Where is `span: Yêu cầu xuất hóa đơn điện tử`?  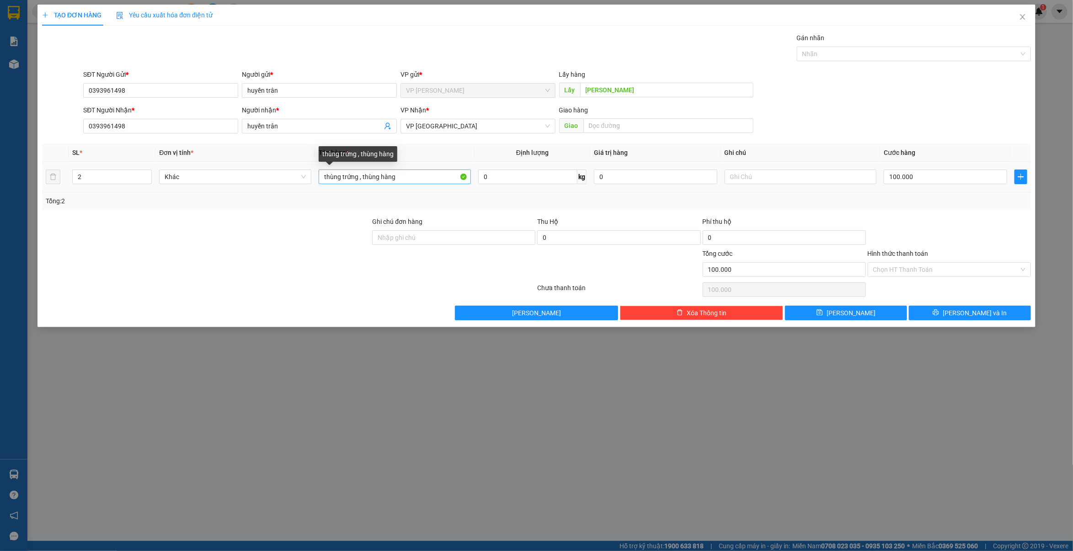
span: Yêu cầu xuất hóa đơn điện tử is located at coordinates (164, 15).